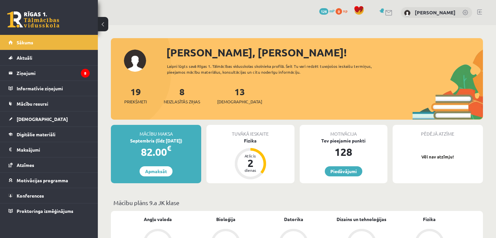 Image resolution: width=496 pixels, height=238 pixels. What do you see at coordinates (53, 150) in the screenshot?
I see `legend: Maksājumi` at bounding box center [53, 150].